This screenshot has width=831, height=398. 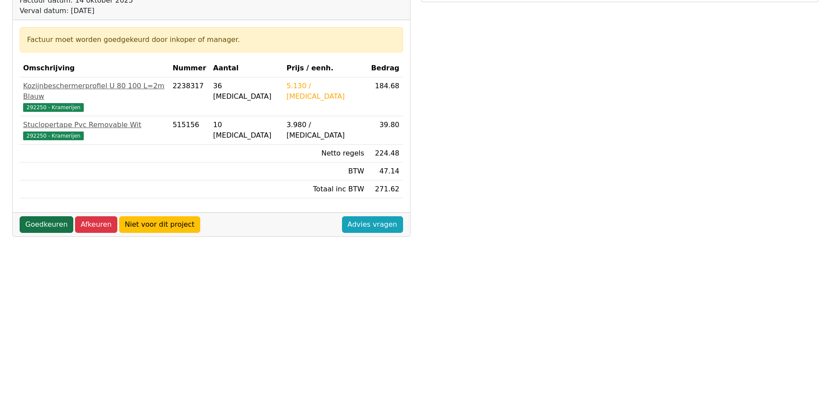 What do you see at coordinates (94, 125) in the screenshot?
I see `div: Stuclopertape Pvc Removable Wit` at bounding box center [94, 125].